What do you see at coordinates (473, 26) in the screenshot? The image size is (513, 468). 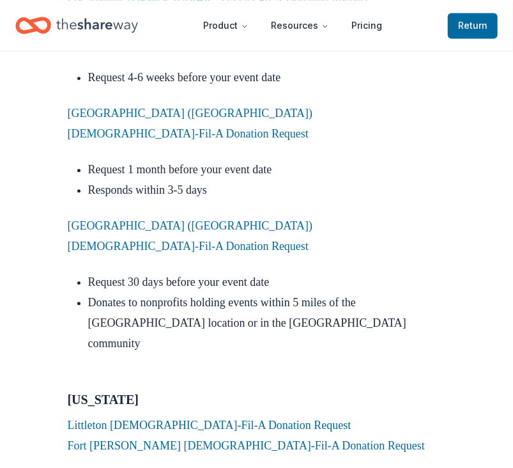 I see `span: Return` at bounding box center [473, 26].